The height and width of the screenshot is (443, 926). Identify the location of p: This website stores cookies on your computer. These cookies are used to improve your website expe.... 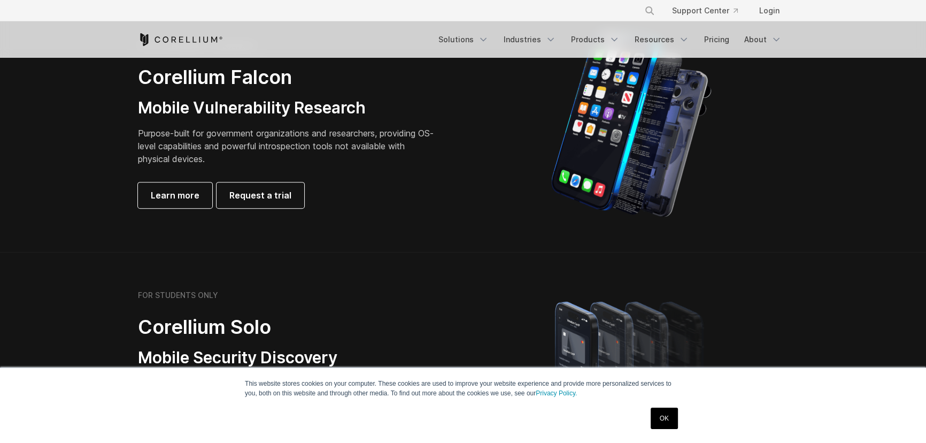
(463, 388).